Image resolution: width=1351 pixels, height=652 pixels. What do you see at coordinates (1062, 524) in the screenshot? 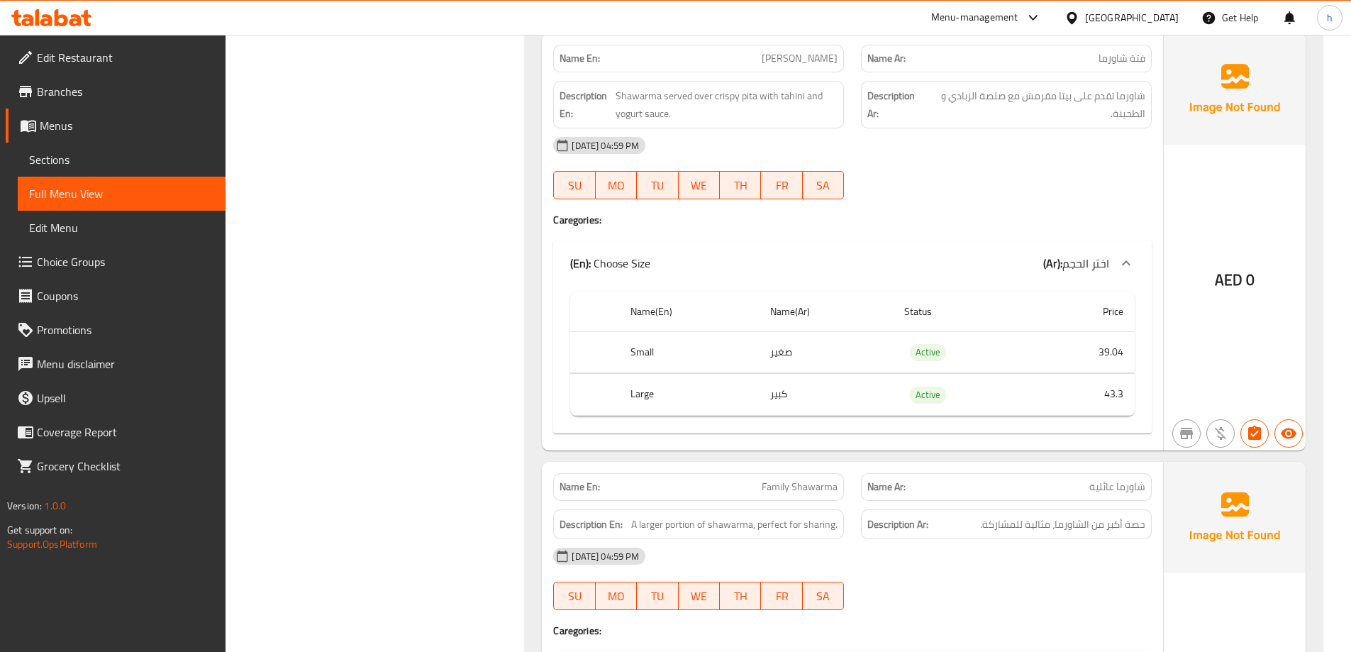
I see `span: حصة أكبر من الشاورما، مثالية للمشاركة.` at bounding box center [1062, 524].